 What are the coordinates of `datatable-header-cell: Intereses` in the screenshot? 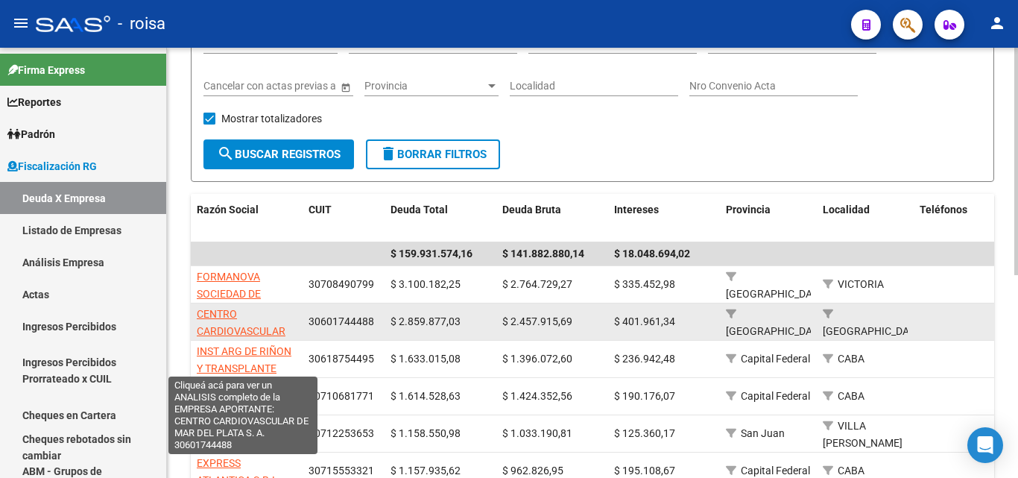 It's located at (664, 218).